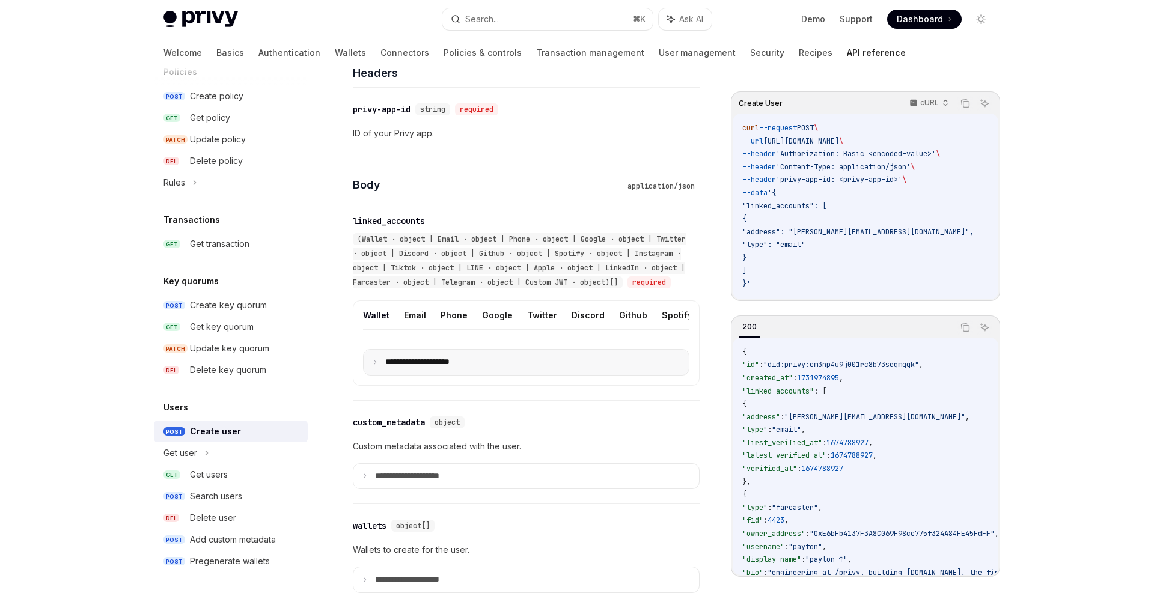 The height and width of the screenshot is (596, 1154). I want to click on a: POSTCreate key quorum, so click(231, 305).